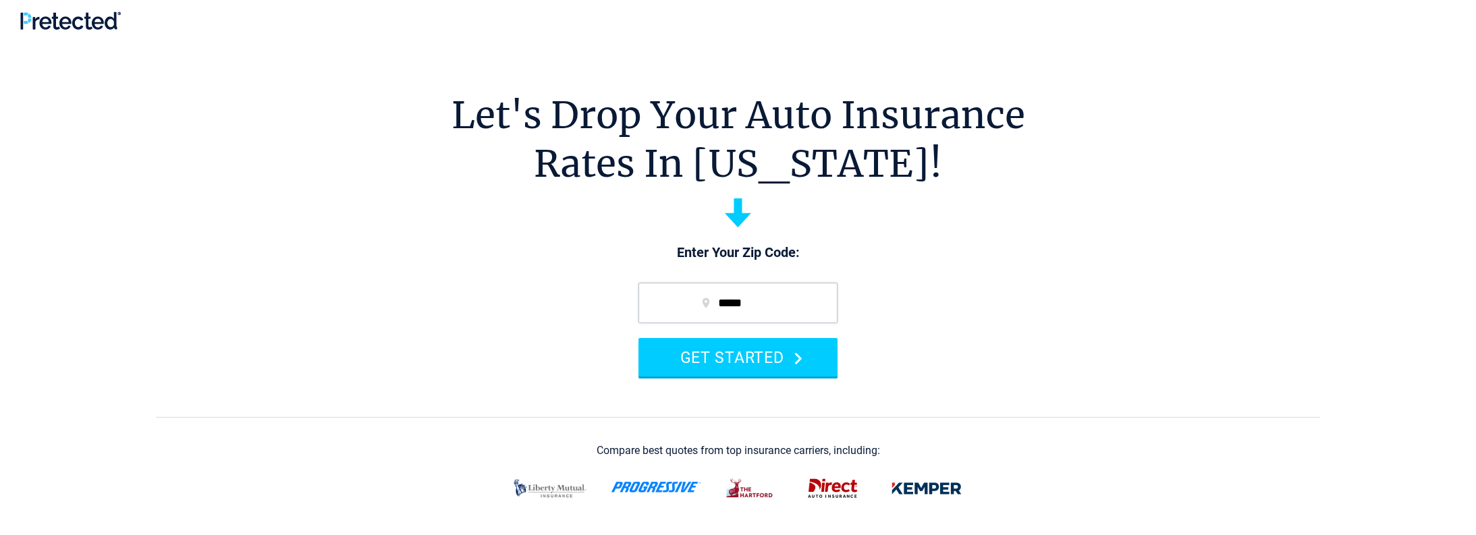 The height and width of the screenshot is (535, 1476). I want to click on img: Pretected Logo, so click(70, 20).